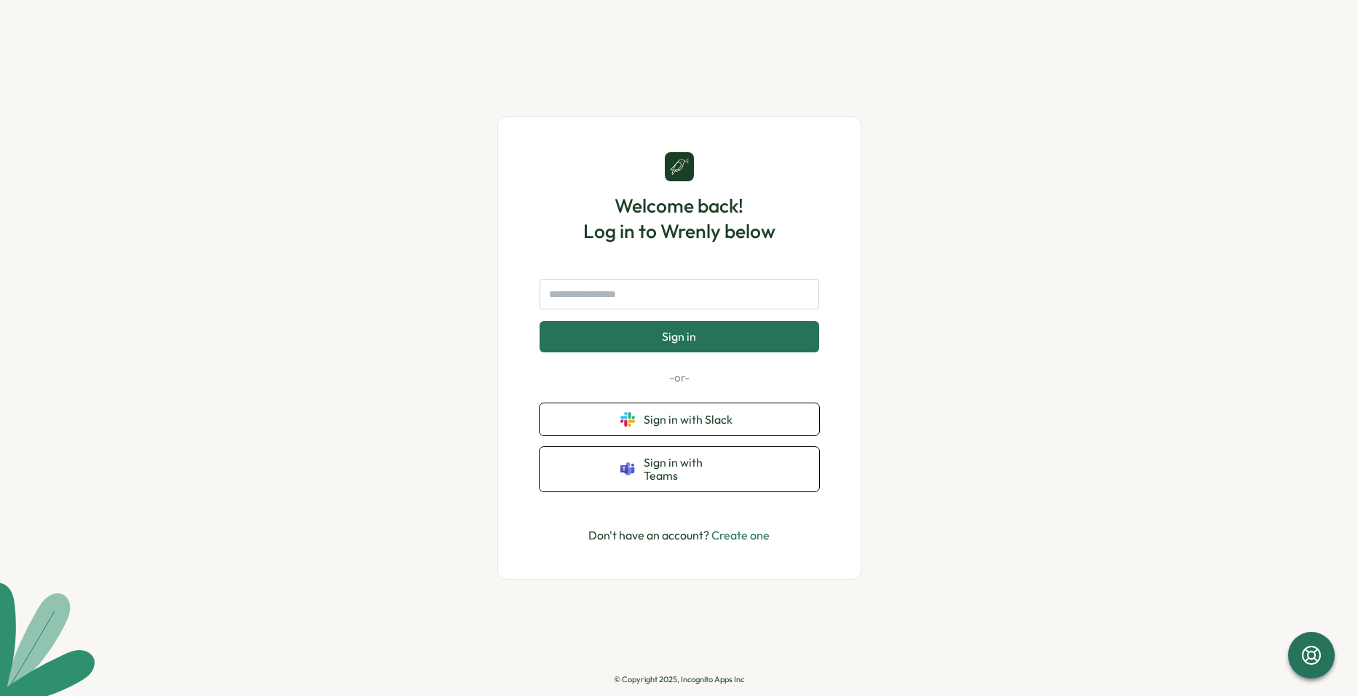 The width and height of the screenshot is (1358, 696). What do you see at coordinates (679, 419) in the screenshot?
I see `button: Sign in with Slack` at bounding box center [679, 419].